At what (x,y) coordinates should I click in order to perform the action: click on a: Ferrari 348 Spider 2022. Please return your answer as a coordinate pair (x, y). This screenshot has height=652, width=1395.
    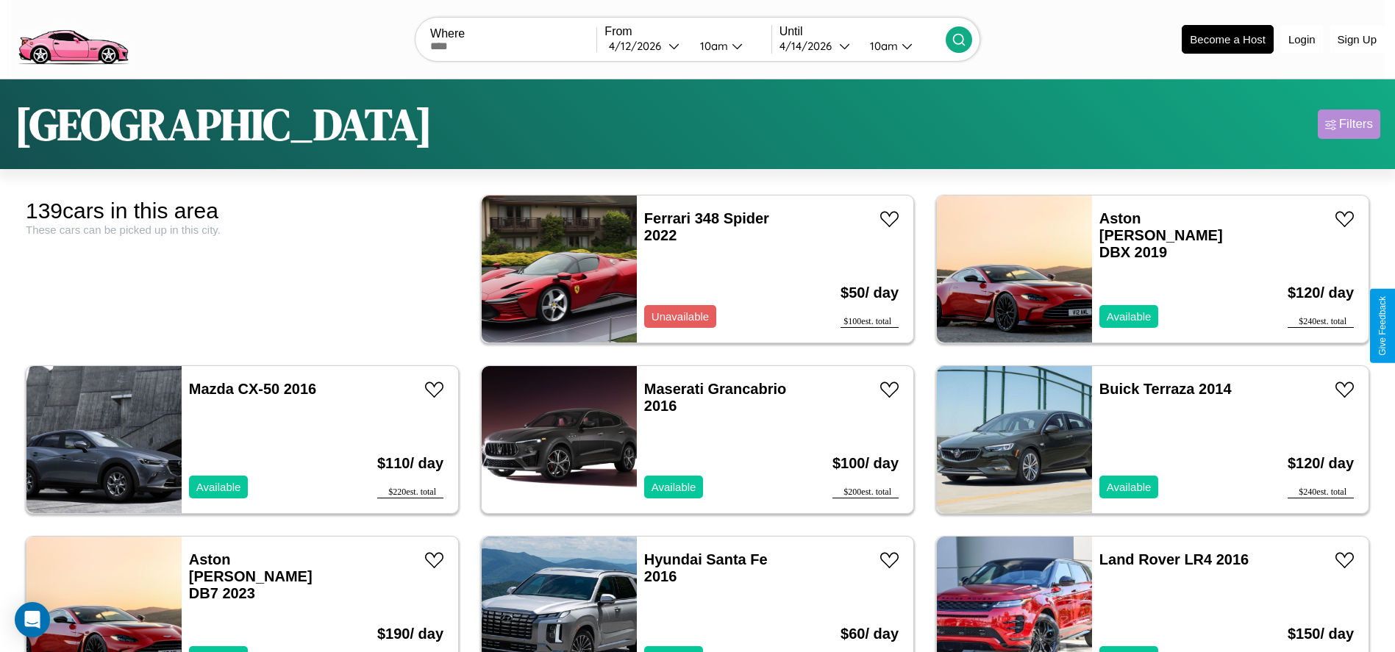
    Looking at the image, I should click on (706, 226).